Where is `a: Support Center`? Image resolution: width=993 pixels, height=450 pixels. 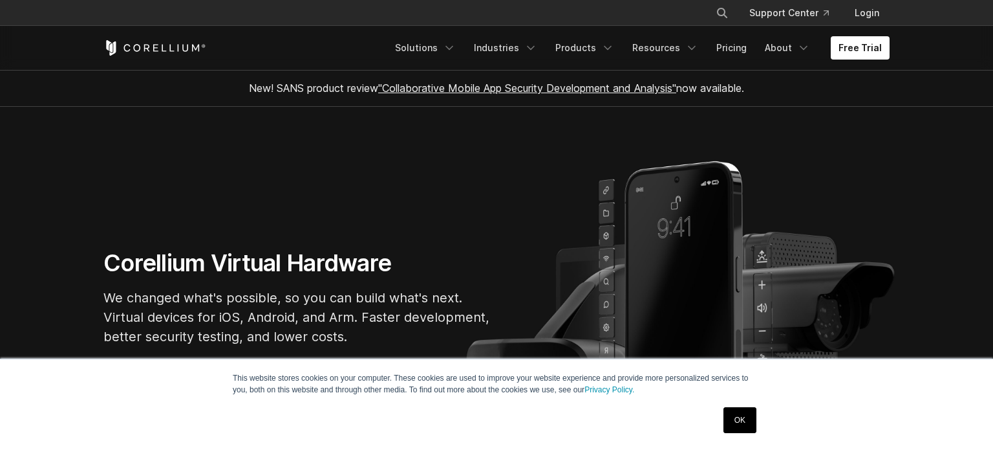 a: Support Center is located at coordinates (789, 13).